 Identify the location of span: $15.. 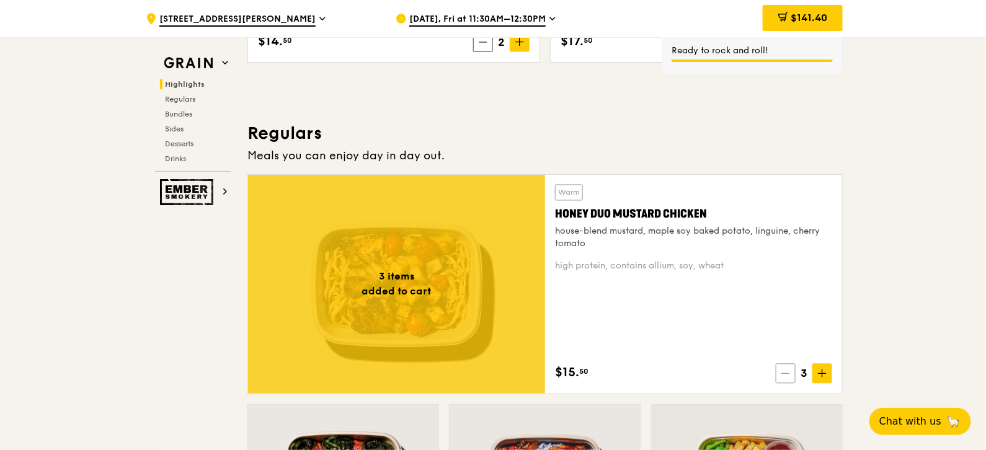
(567, 373).